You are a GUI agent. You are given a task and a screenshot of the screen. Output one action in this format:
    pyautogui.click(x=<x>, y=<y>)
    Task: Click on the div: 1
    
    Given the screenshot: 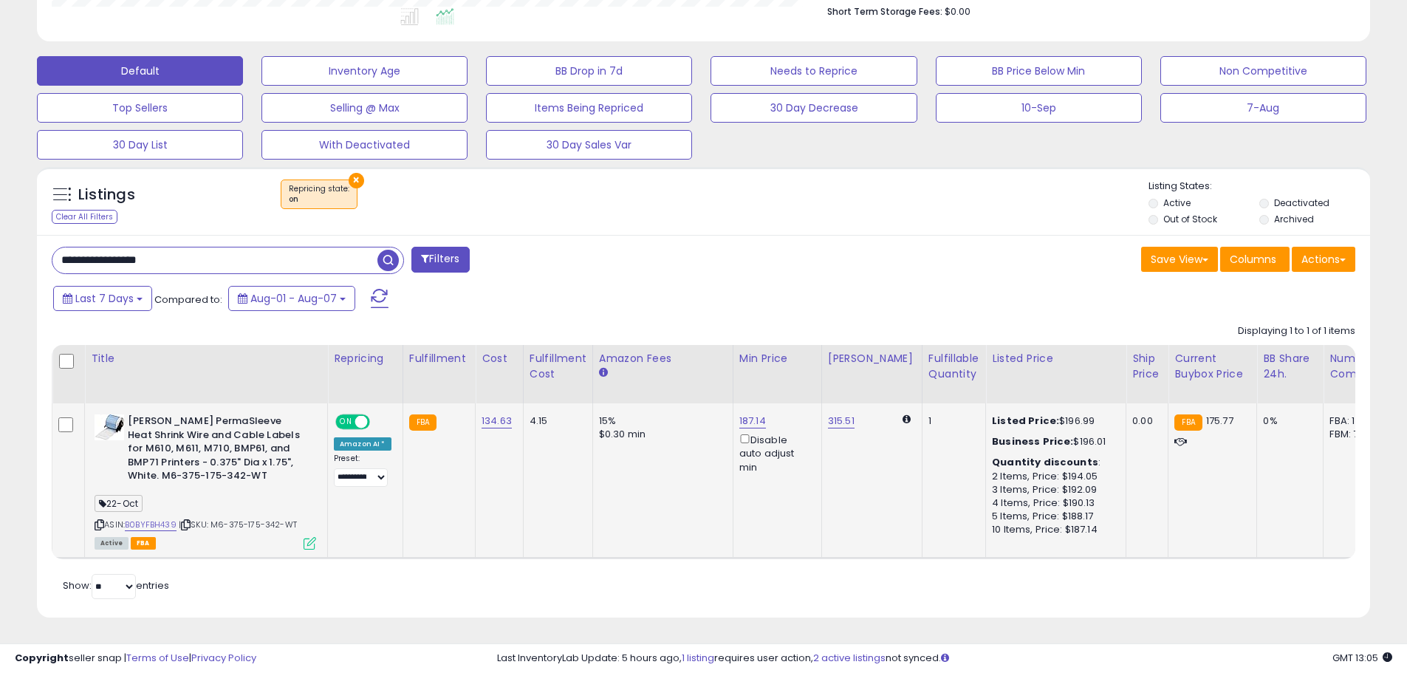 What is the action you would take?
    pyautogui.click(x=951, y=421)
    